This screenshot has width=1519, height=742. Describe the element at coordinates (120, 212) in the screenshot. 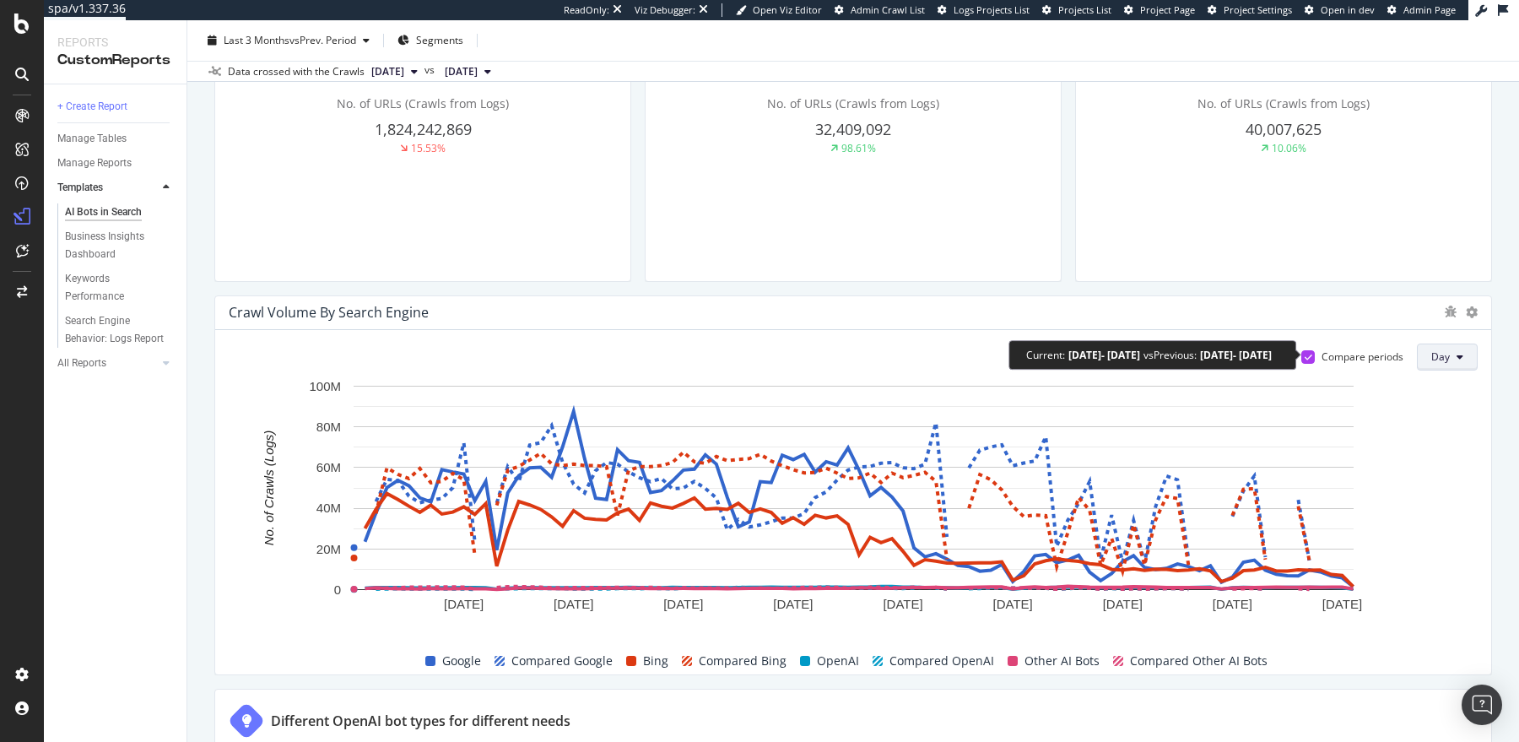

I see `a: AI Bots in Search` at that location.